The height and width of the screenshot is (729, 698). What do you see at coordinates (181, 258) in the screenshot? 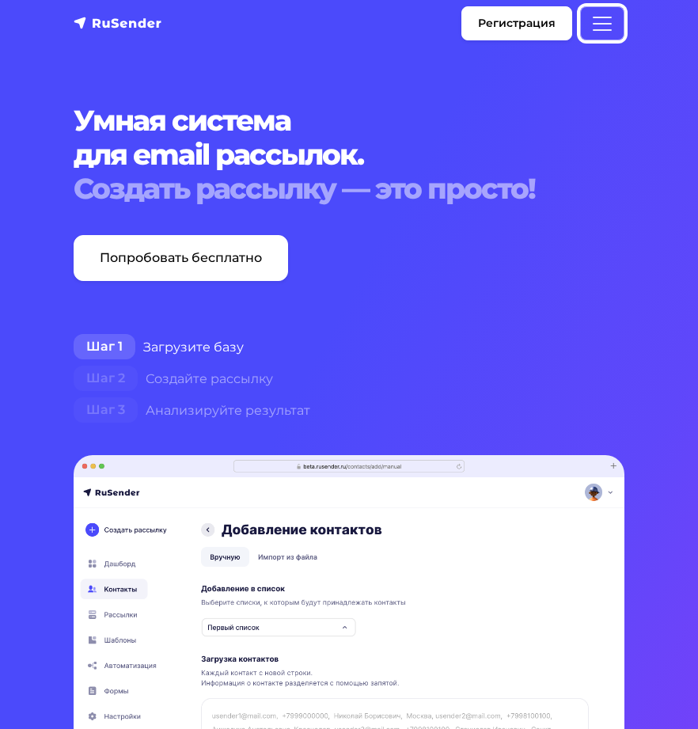
I see `a: Попробовать бесплатно` at bounding box center [181, 258].